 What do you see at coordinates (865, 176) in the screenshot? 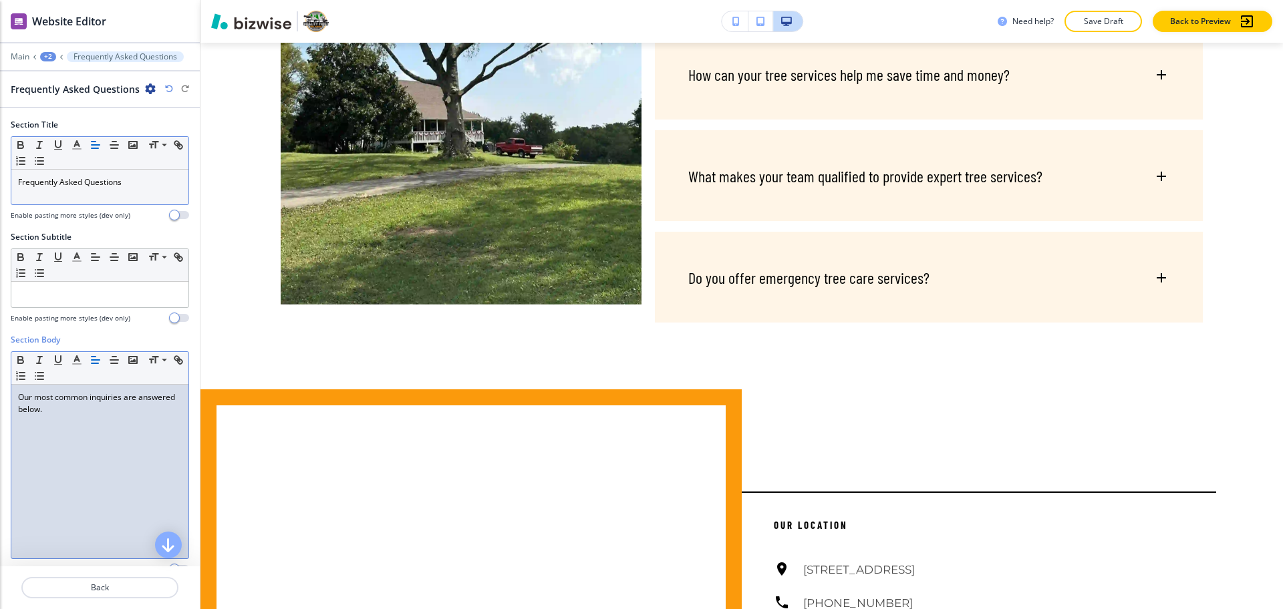
I see `h6: What makes your team qualified to provide expert tree services?` at bounding box center [865, 176].